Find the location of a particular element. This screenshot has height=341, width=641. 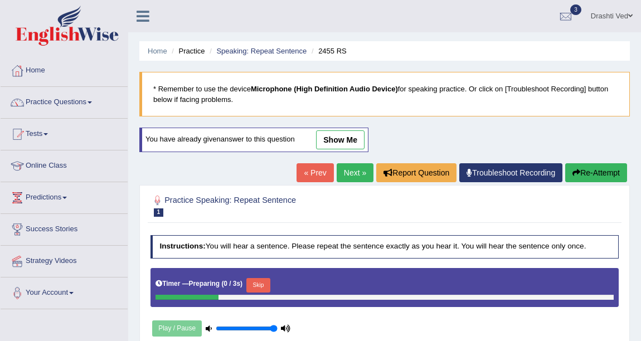

div: You have already given answer to this question is located at coordinates (254, 140).